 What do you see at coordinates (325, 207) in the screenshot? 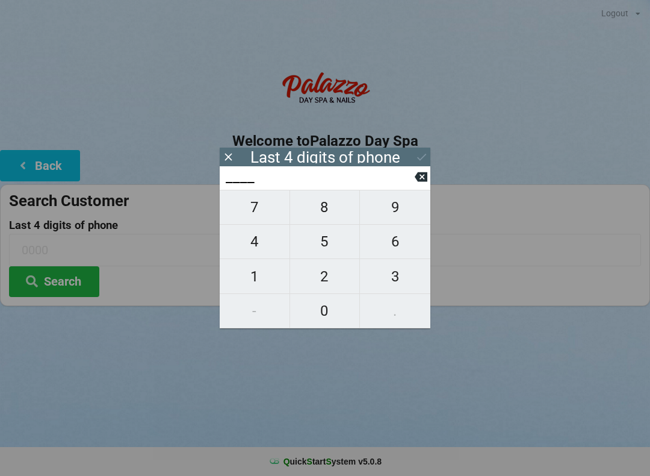
I see `span: 8` at bounding box center [325, 207].